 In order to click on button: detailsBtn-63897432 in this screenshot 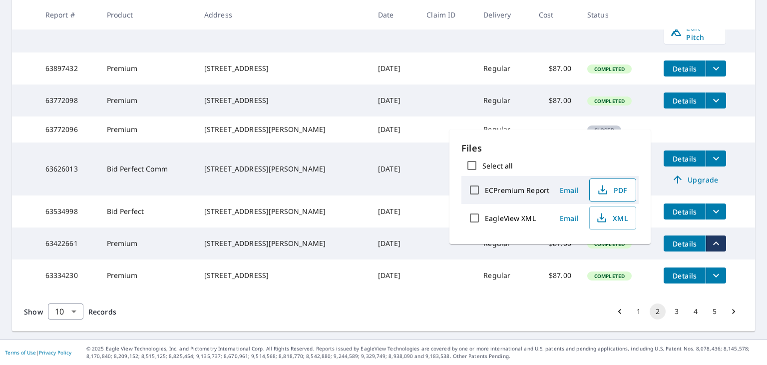, I will do `click(685, 68)`.